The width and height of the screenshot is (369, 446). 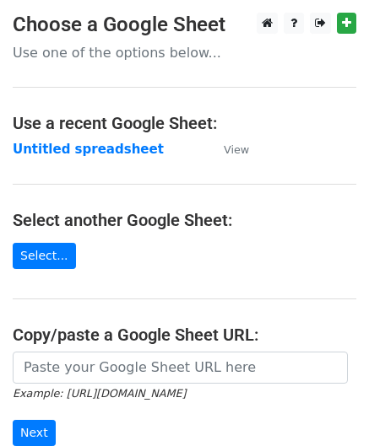 I want to click on a: Untitled spreadsheet, so click(x=88, y=149).